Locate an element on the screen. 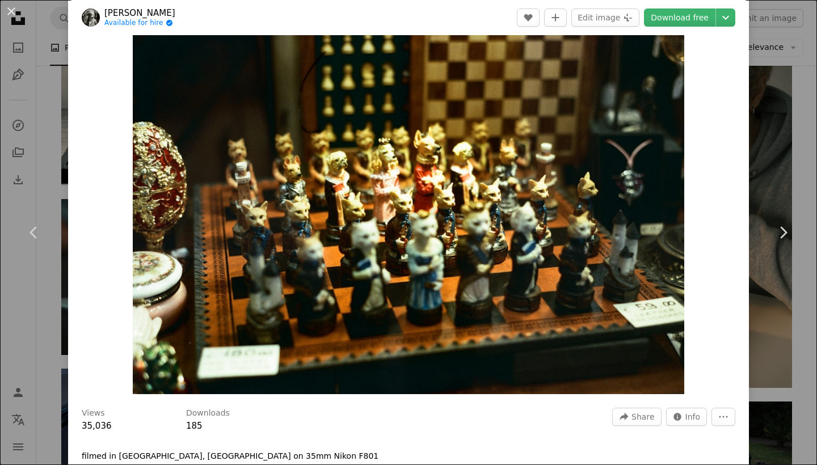 This screenshot has width=817, height=465. a: Go to Sasha Matveeva's profile is located at coordinates (91, 18).